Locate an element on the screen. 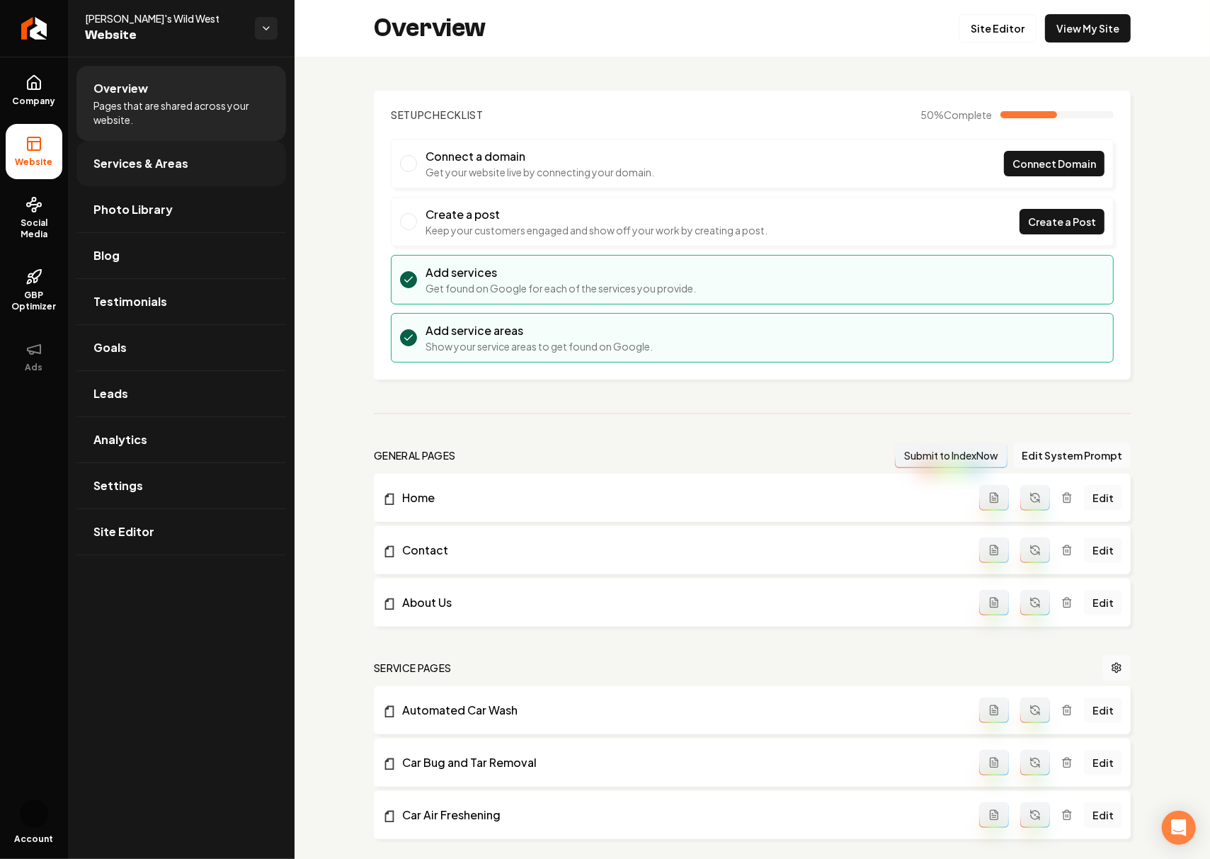  span: Create a Post is located at coordinates (1062, 222).